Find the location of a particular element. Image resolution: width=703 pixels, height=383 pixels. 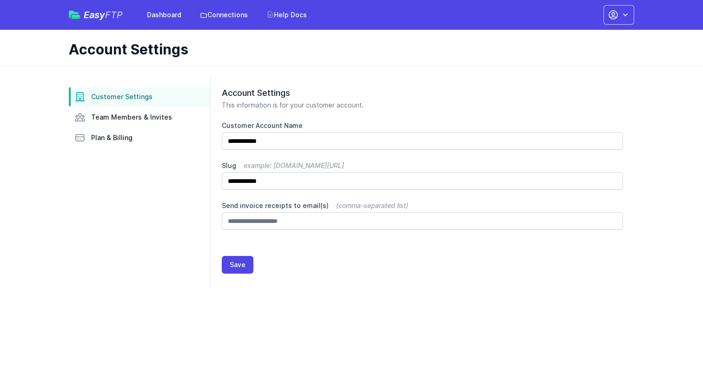

span: FTP is located at coordinates (114, 15).